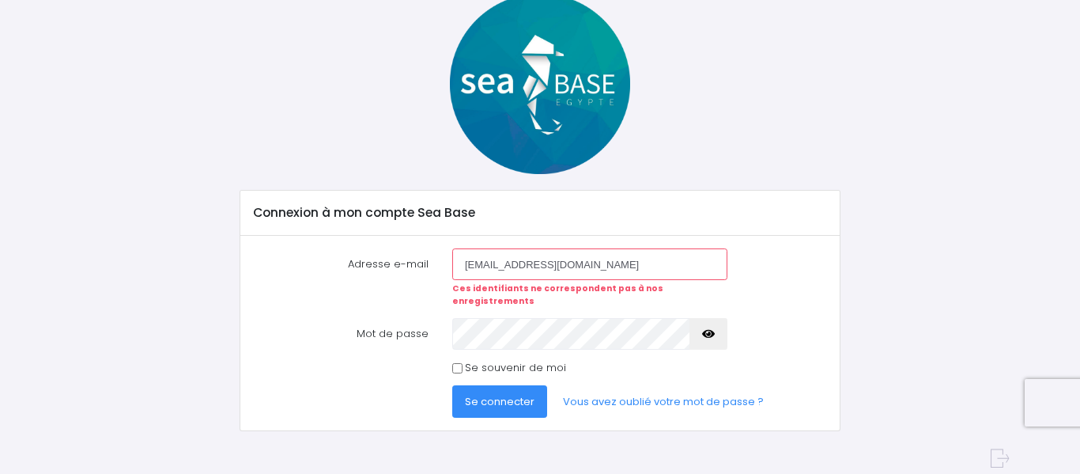 This screenshot has height=474, width=1080. Describe the element at coordinates (540, 213) in the screenshot. I see `div: Connexion à mon compte Sea Base` at that location.